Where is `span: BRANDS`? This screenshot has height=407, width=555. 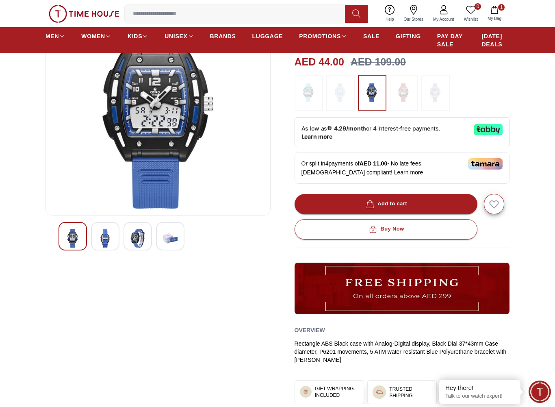
span: BRANDS is located at coordinates (223, 36).